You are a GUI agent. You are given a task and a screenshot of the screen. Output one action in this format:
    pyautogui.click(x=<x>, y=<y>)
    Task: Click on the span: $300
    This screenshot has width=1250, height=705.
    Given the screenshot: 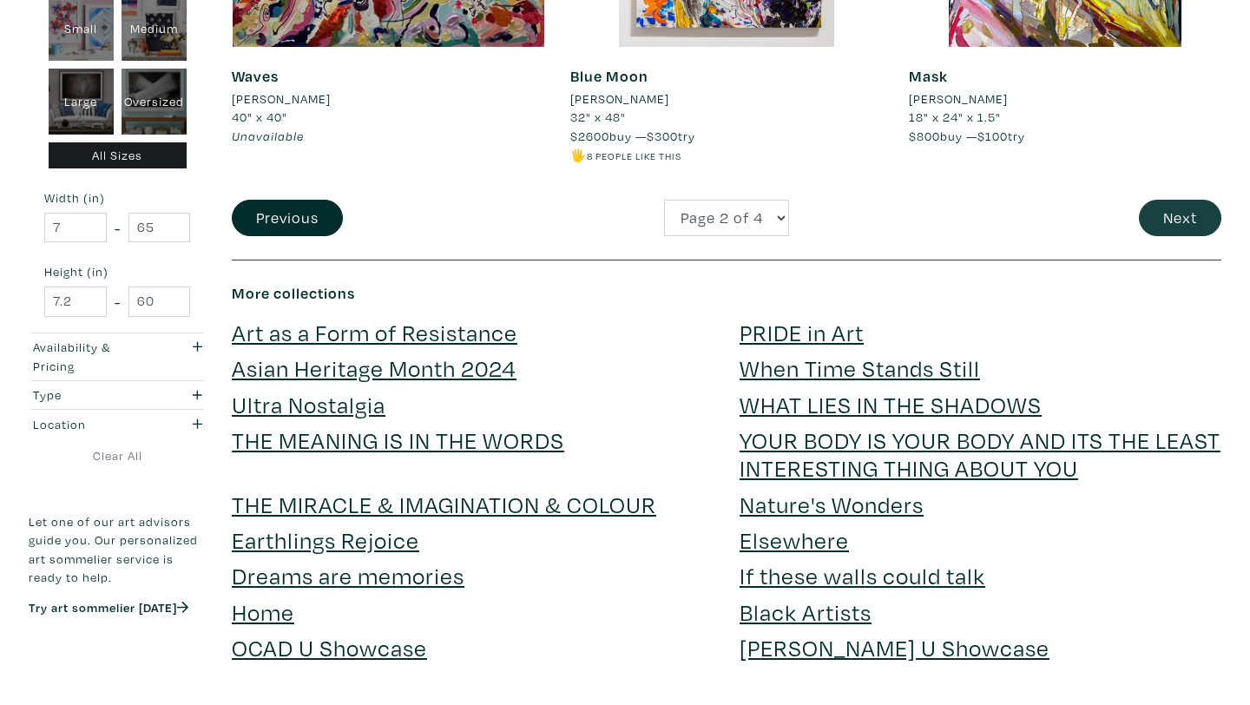 What is the action you would take?
    pyautogui.click(x=662, y=135)
    